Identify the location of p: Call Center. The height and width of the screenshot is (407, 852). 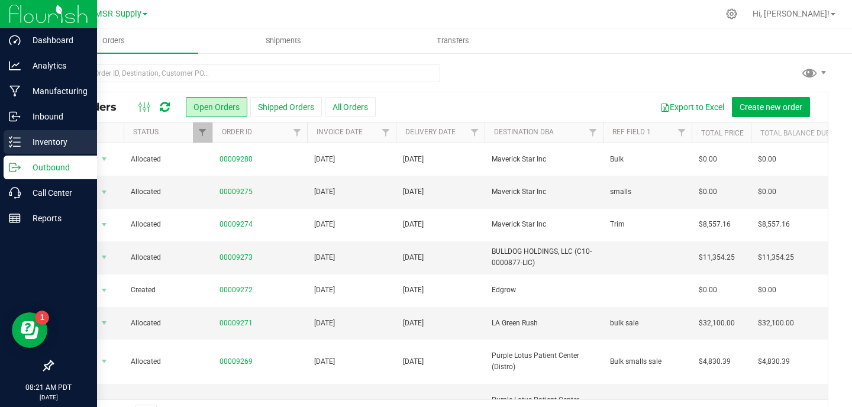
(56, 193).